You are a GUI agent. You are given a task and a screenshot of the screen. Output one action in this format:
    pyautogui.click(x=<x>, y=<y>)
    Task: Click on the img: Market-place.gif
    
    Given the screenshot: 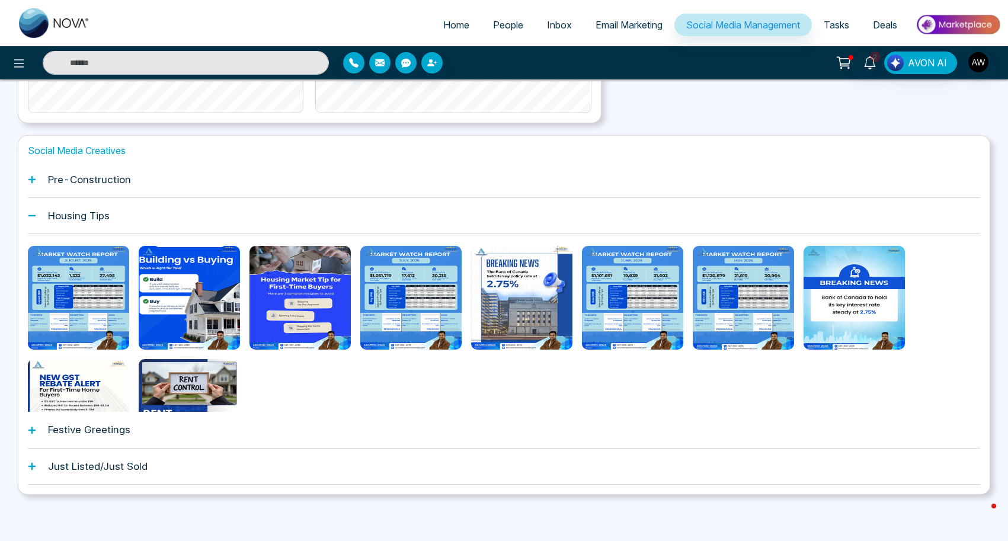 What is the action you would take?
    pyautogui.click(x=958, y=24)
    